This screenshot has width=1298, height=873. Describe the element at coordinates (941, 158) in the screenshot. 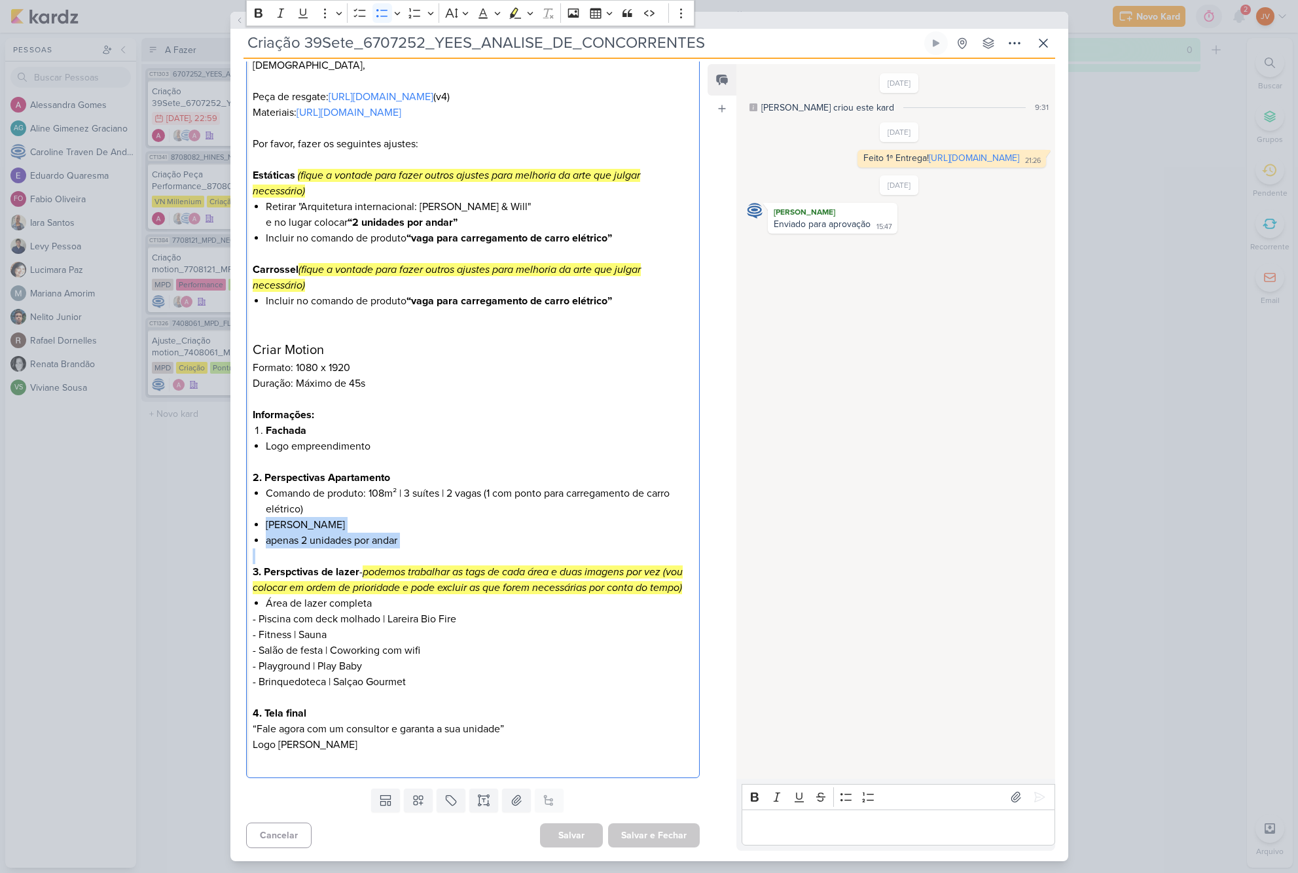

I see `div: Feito 1ª Entrega!` at that location.